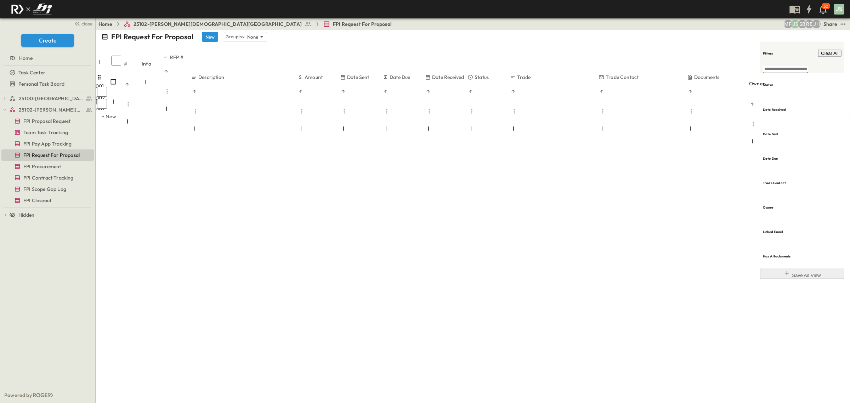 This screenshot has width=850, height=403. What do you see at coordinates (771, 134) in the screenshot?
I see `h6: Date Sent` at bounding box center [771, 134].